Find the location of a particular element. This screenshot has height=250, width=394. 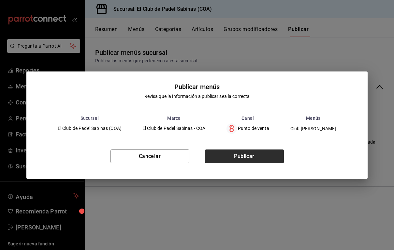

button: Publicar is located at coordinates (245, 156).